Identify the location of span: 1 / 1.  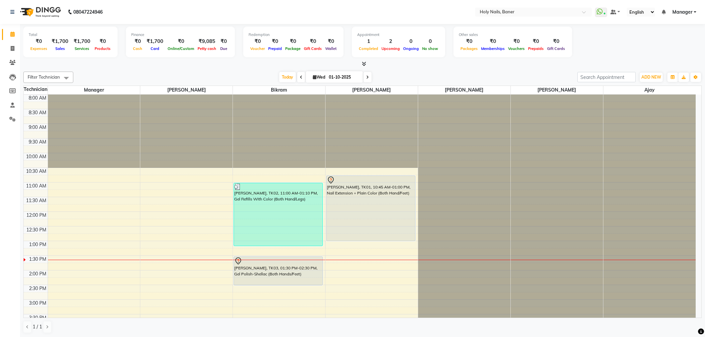
(37, 327).